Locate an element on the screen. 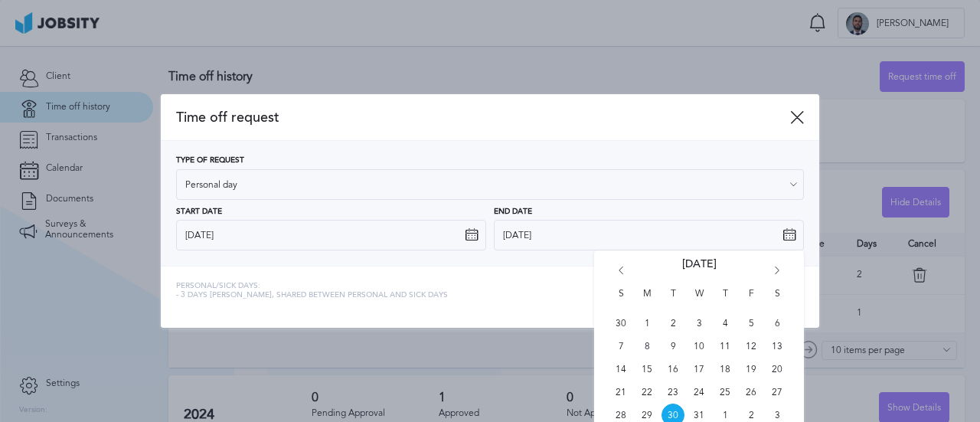  span: Mon Dec 15 2025 is located at coordinates (647, 369).